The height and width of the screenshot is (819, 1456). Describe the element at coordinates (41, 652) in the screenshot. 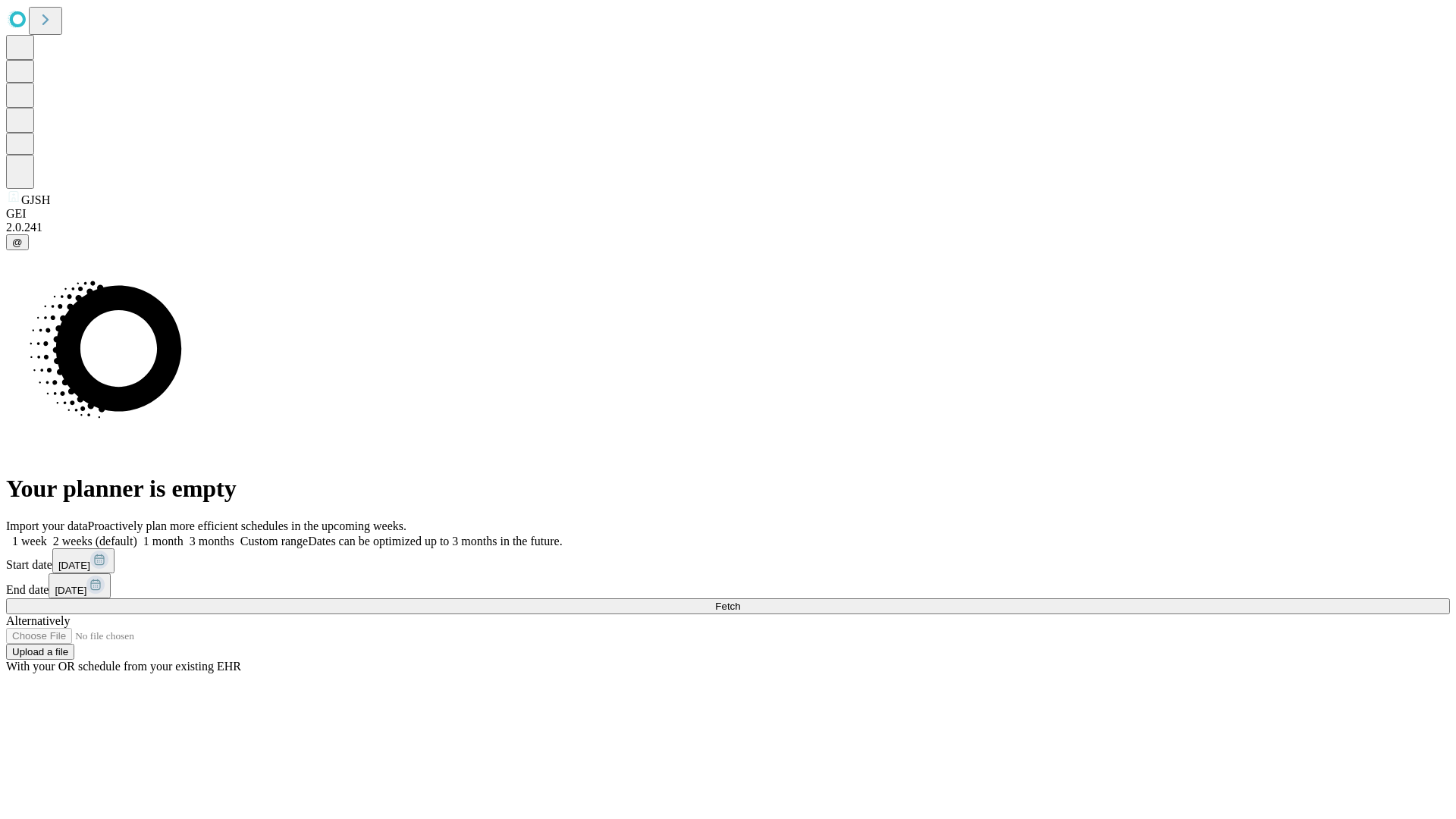

I see `button: Upload a file` at that location.